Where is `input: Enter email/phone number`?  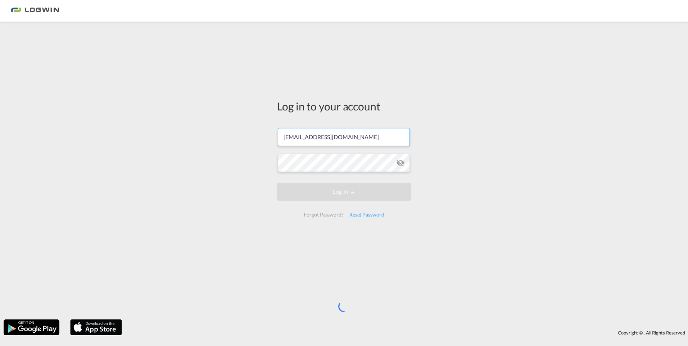 input: Enter email/phone number is located at coordinates (344, 137).